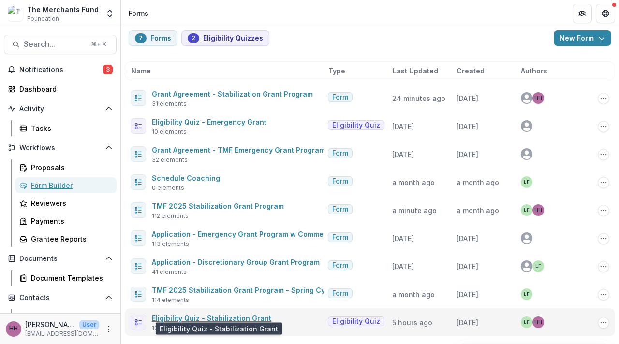 The width and height of the screenshot is (619, 344). What do you see at coordinates (168, 188) in the screenshot?
I see `span: 0 elements` at bounding box center [168, 188].